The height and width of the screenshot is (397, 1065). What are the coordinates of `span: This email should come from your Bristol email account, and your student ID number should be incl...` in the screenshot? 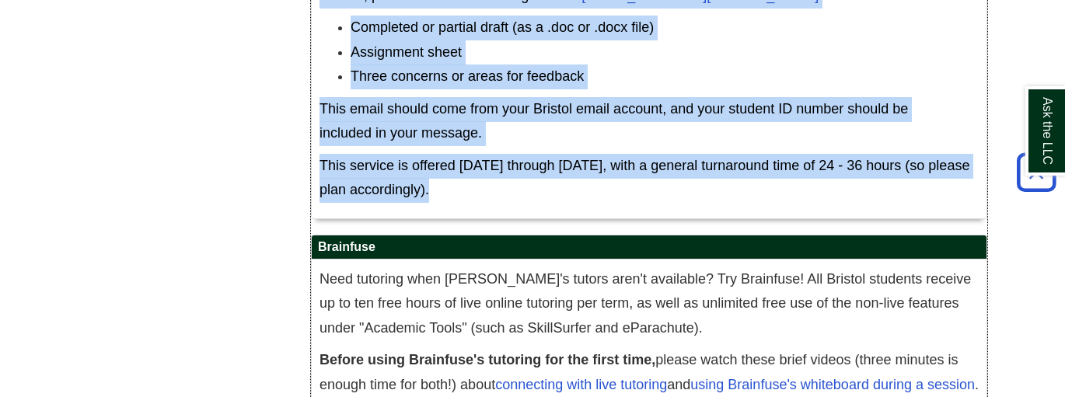 It's located at (613, 121).